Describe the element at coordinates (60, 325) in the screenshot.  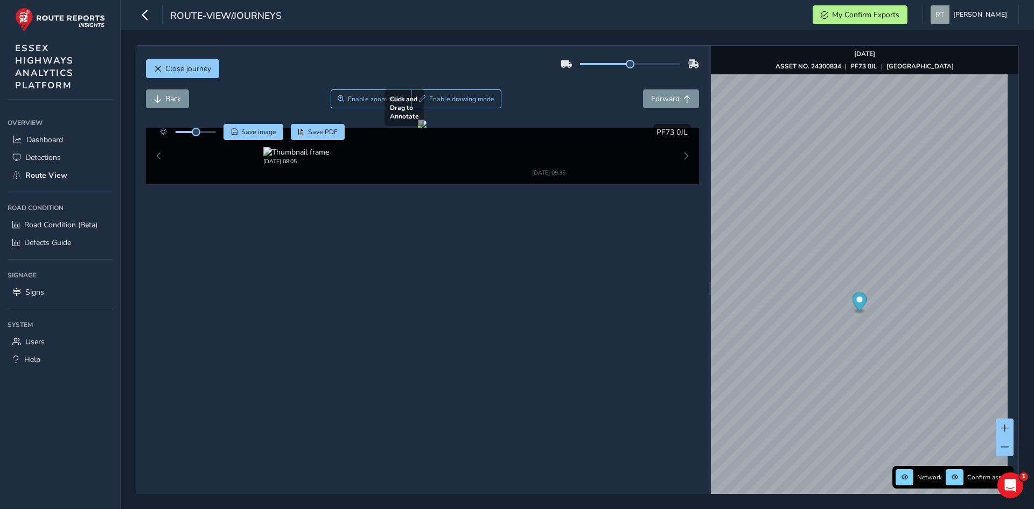
I see `div: System` at that location.